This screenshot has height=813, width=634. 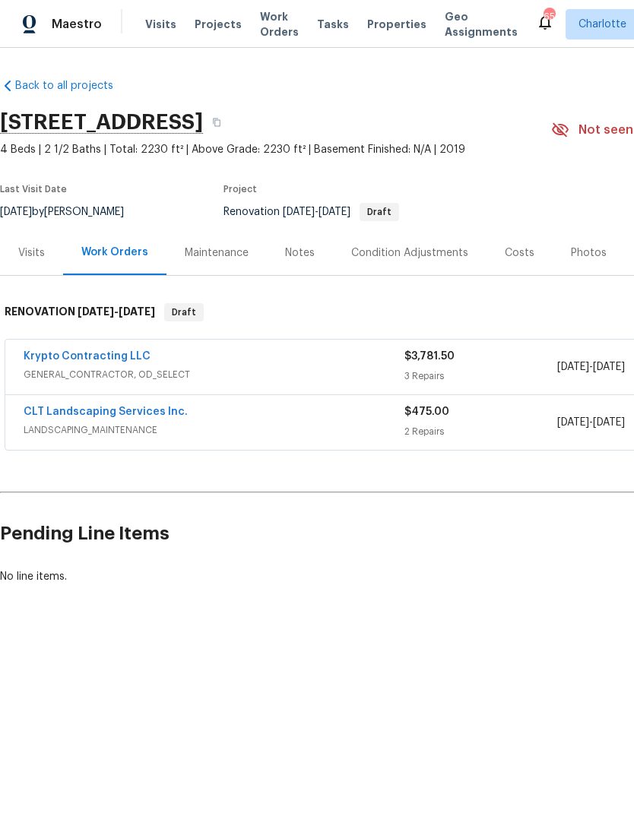 What do you see at coordinates (549, 17) in the screenshot?
I see `div: 65` at bounding box center [549, 17].